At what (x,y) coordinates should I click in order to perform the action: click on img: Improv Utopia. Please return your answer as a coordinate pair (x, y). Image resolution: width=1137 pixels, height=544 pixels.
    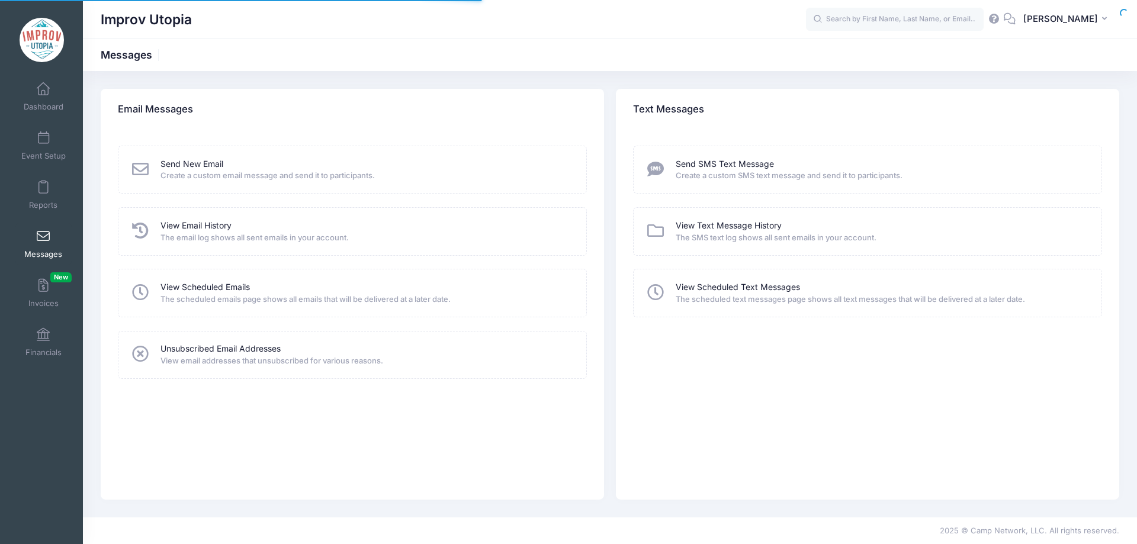
    Looking at the image, I should click on (41, 40).